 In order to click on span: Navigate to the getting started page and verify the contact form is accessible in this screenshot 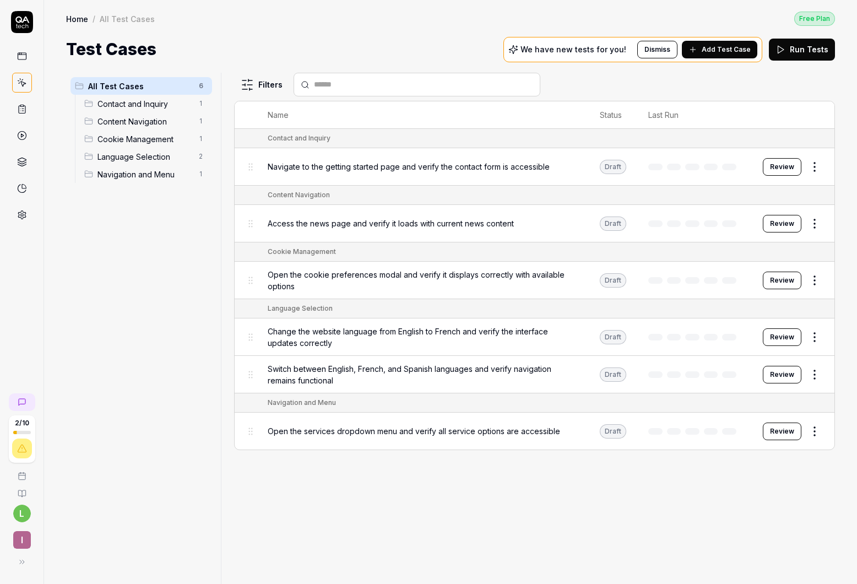, I will do `click(408, 166)`.